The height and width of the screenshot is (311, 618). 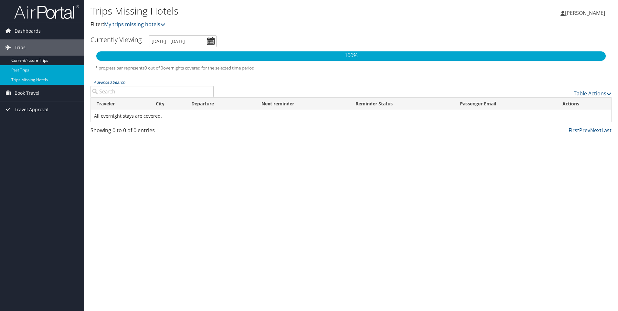 I want to click on input: Advanced Search, so click(x=152, y=91).